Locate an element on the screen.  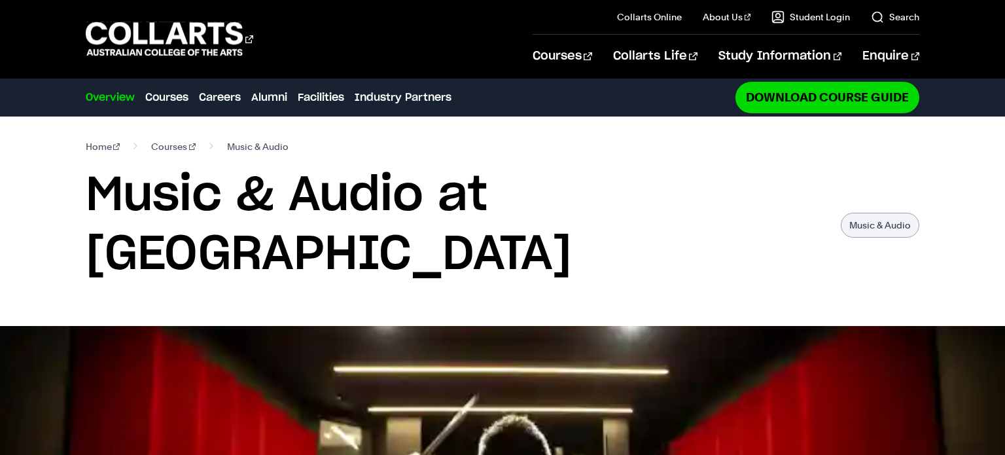
p: Music & Audio is located at coordinates (880, 225).